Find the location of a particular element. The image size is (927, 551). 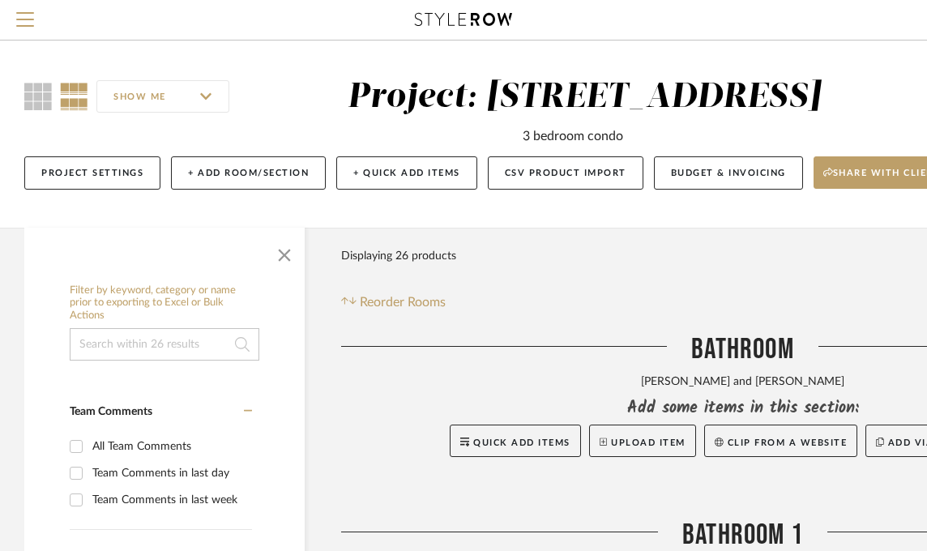

span: Reorder Rooms is located at coordinates (403, 302).